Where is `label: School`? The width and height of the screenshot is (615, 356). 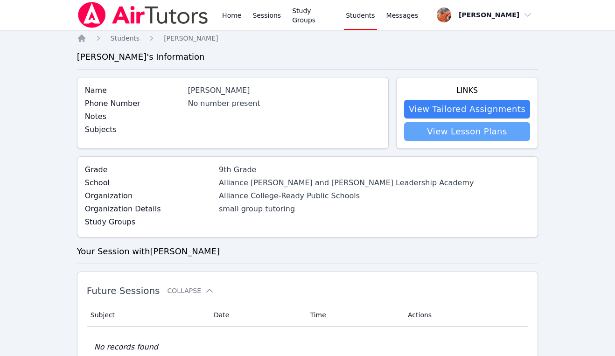 label: School is located at coordinates (149, 183).